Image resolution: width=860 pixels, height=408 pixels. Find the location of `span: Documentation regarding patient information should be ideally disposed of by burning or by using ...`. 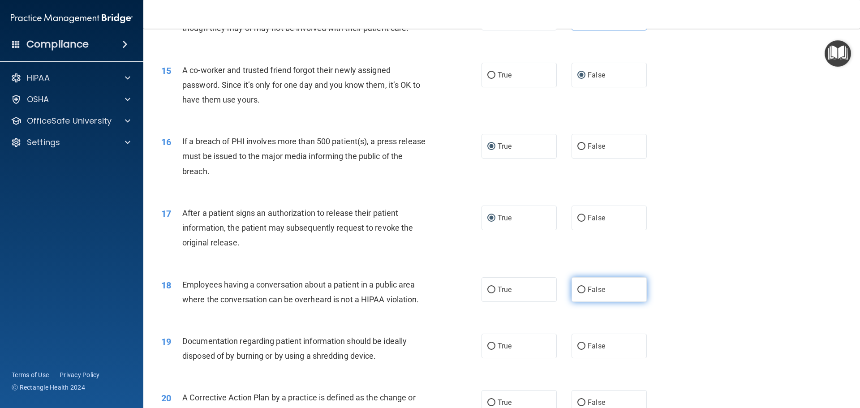

span: Documentation regarding patient information should be ideally disposed of by burning or by using ... is located at coordinates (294, 348).